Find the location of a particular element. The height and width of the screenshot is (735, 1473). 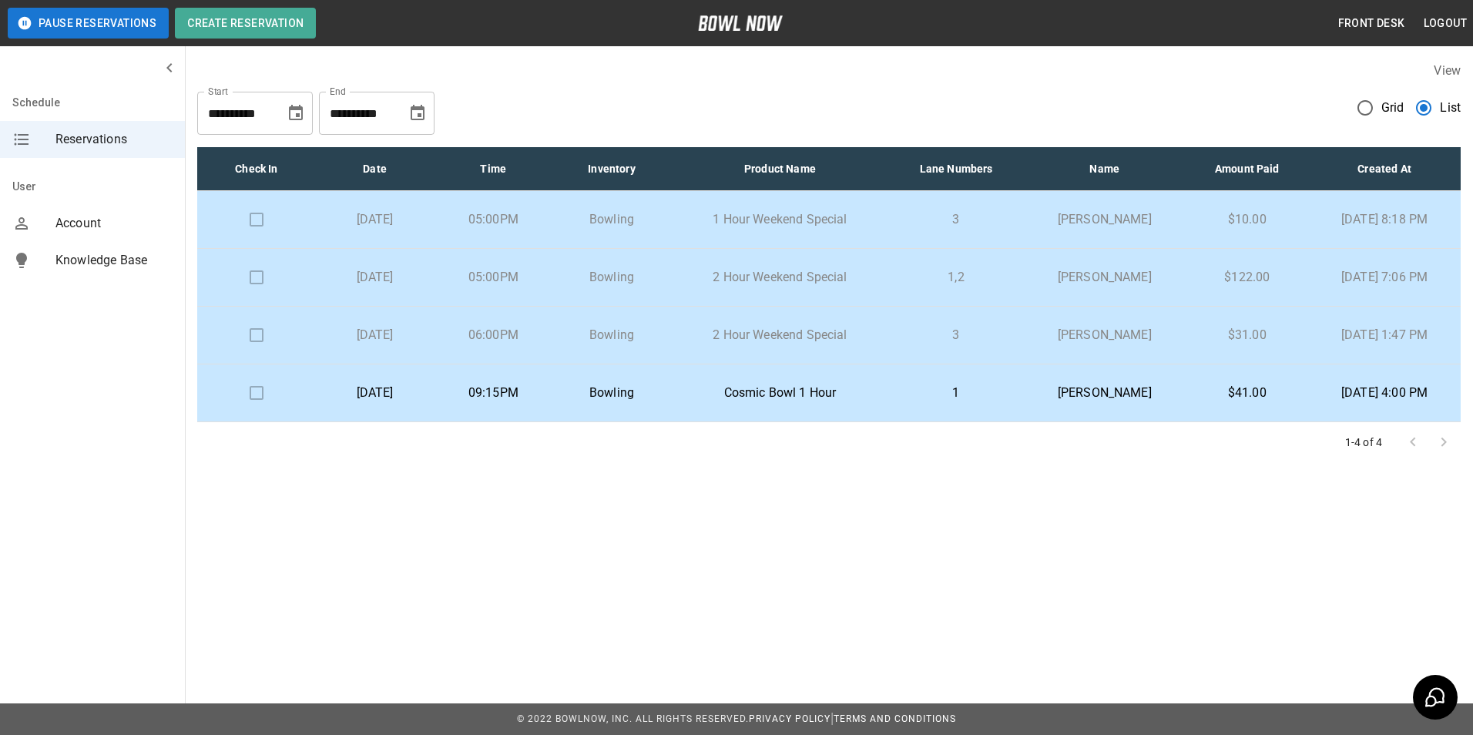

label: View is located at coordinates (1446, 70).